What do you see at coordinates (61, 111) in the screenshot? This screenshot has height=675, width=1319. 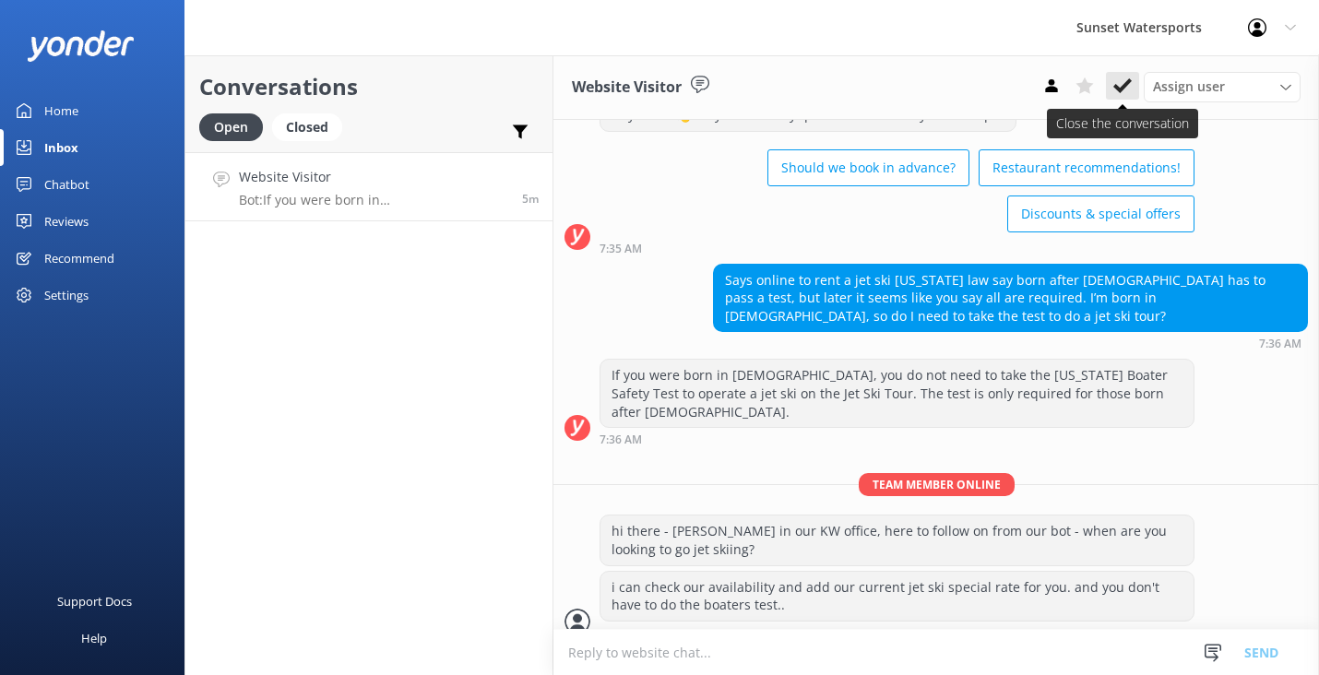 I see `div: Home` at bounding box center [61, 111].